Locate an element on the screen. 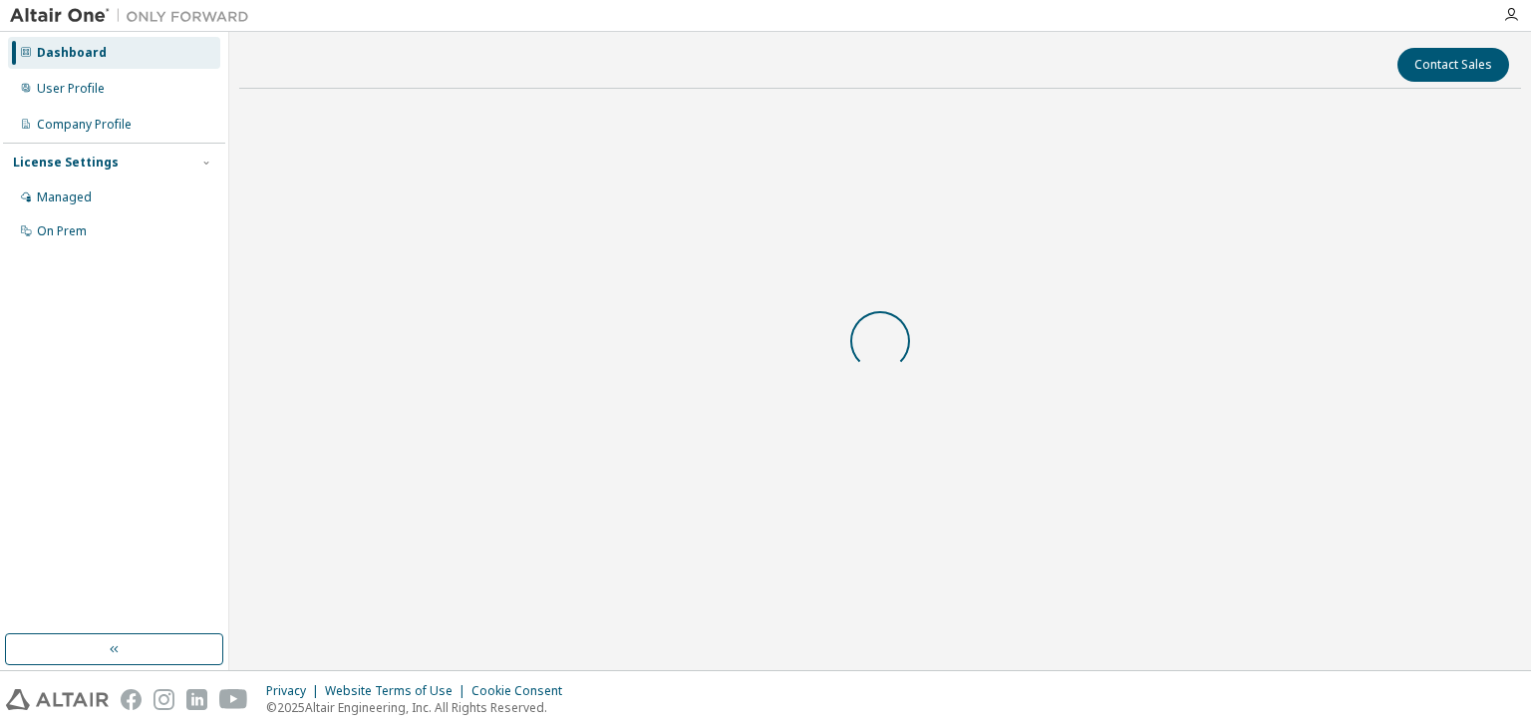 The height and width of the screenshot is (728, 1531). img: instagram.svg is located at coordinates (163, 699).